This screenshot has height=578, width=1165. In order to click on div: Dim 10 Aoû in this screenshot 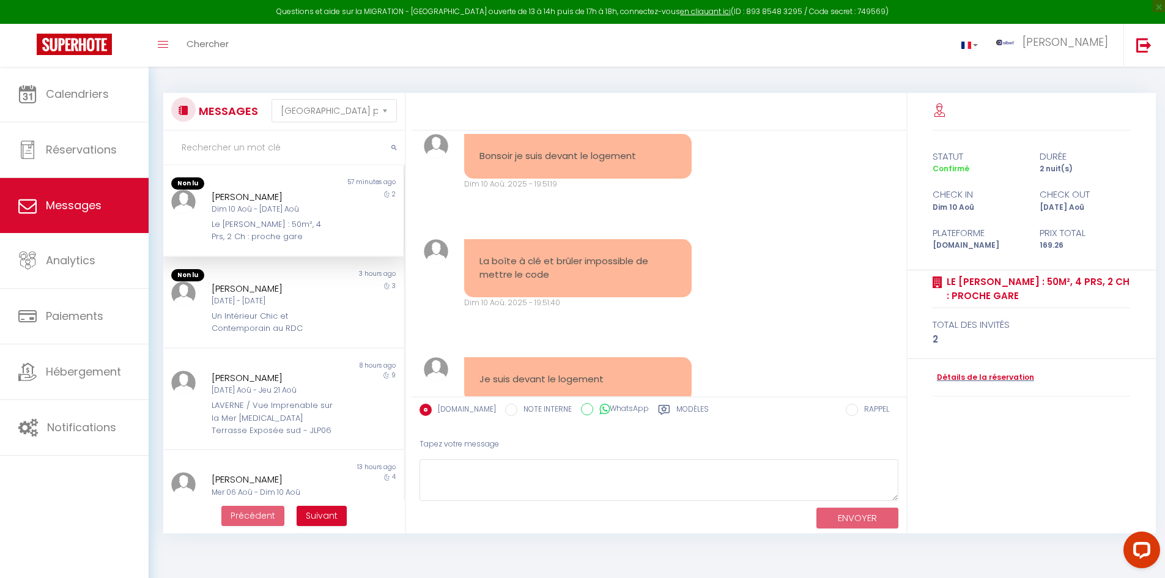, I will do `click(978, 207)`.